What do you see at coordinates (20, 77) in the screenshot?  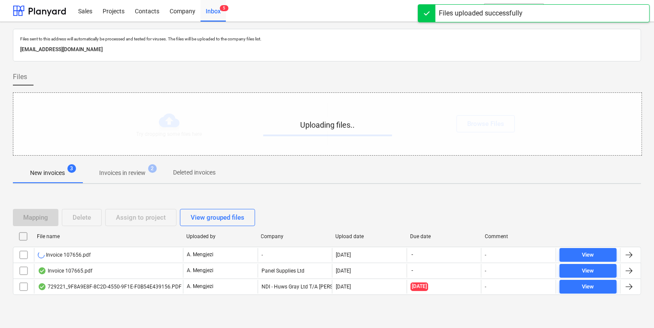 I see `span: Files` at bounding box center [20, 77].